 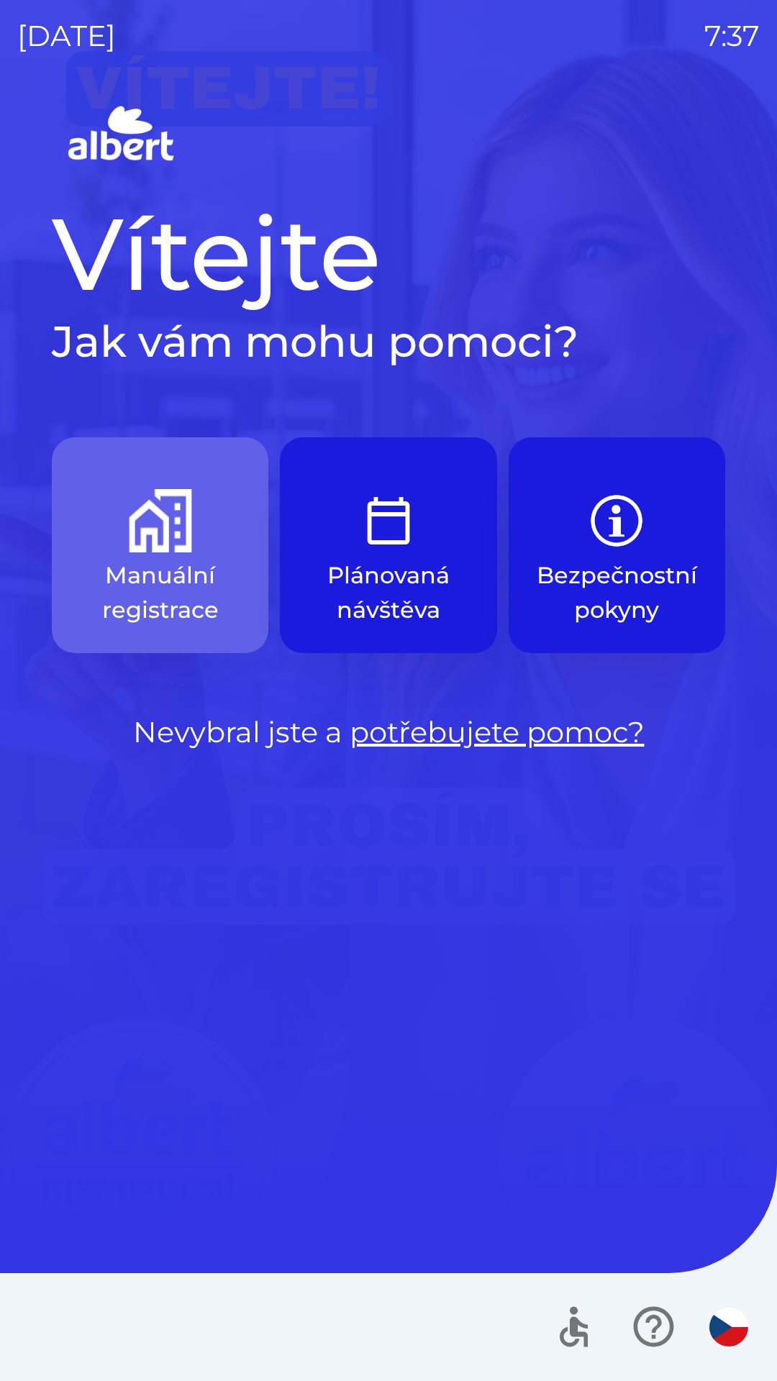 What do you see at coordinates (389, 254) in the screenshot?
I see `h1: Vítejte` at bounding box center [389, 254].